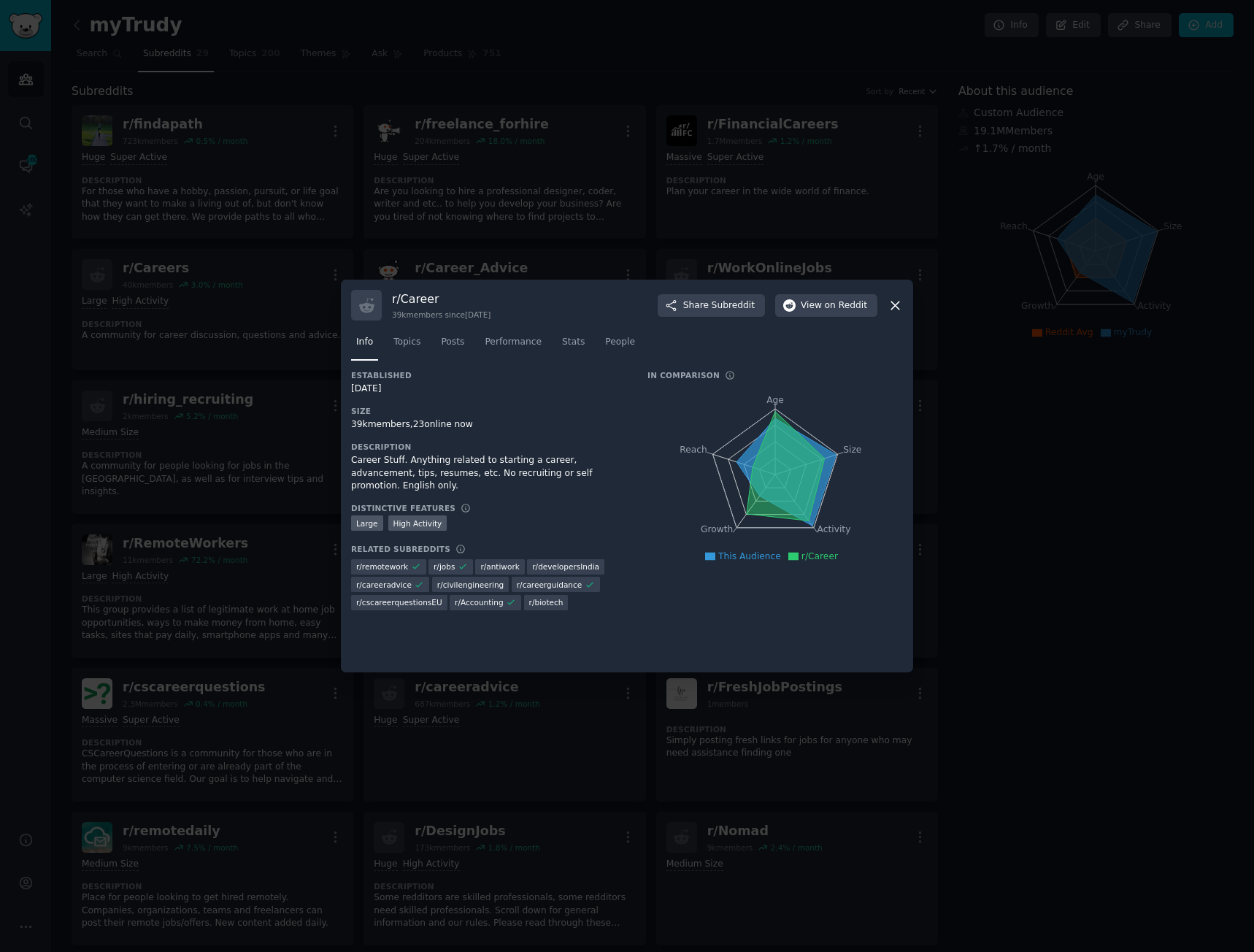 This screenshot has height=952, width=1254. Describe the element at coordinates (513, 346) in the screenshot. I see `a: Performance` at that location.